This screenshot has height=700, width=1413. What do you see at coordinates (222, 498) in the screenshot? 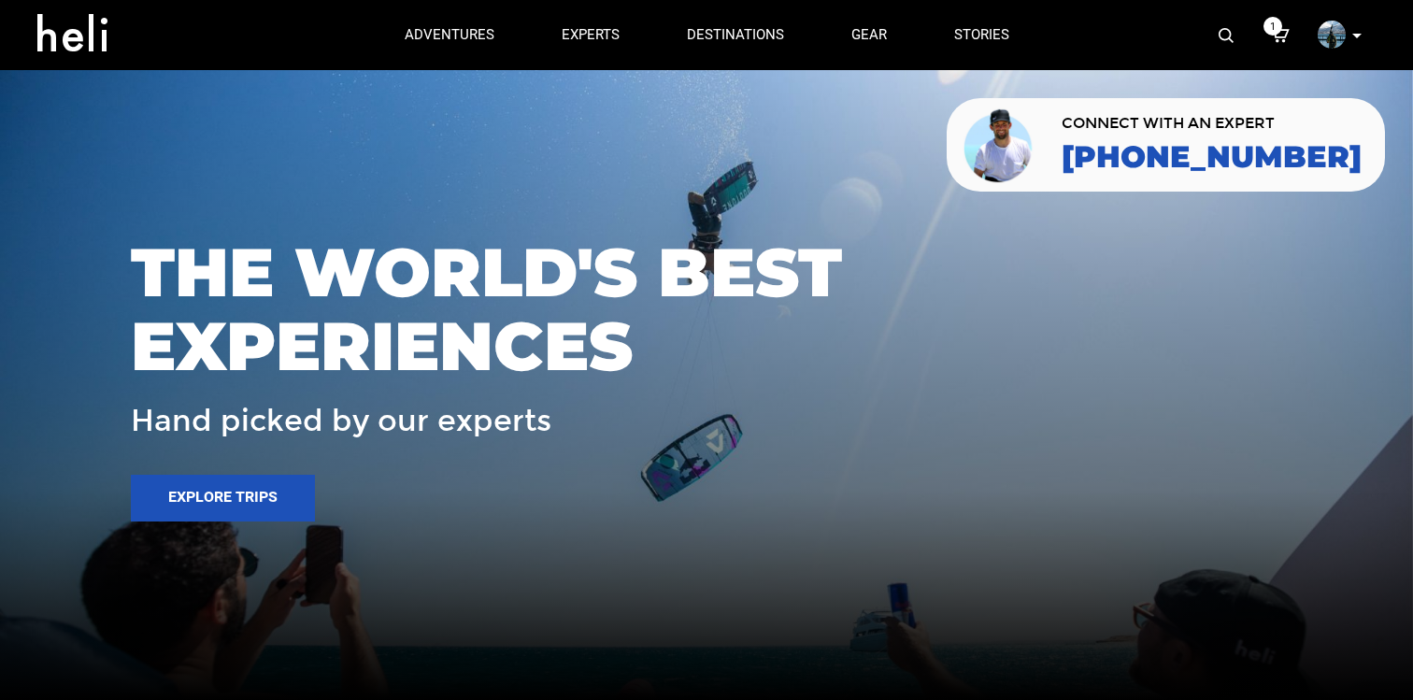
I see `button: Explore Trips` at bounding box center [222, 498].